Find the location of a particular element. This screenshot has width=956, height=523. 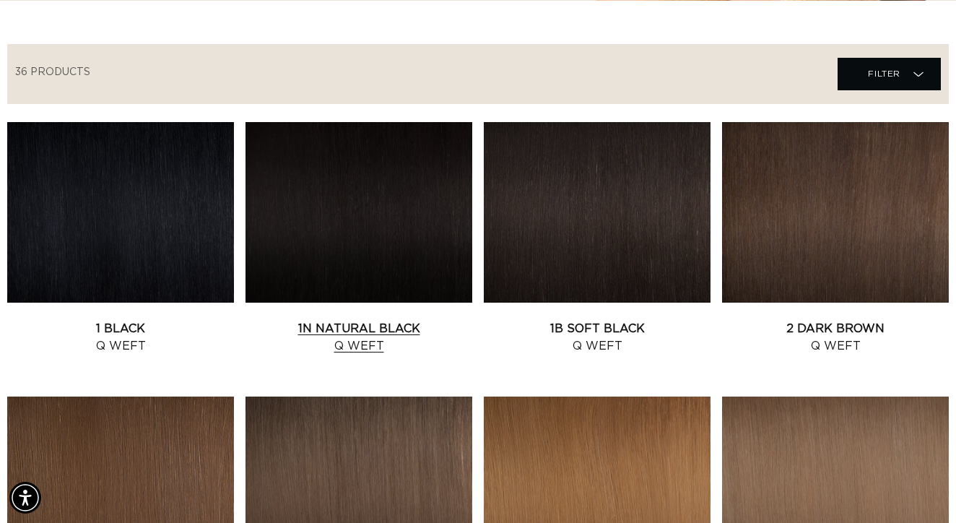

span: 36 products is located at coordinates (53, 72).